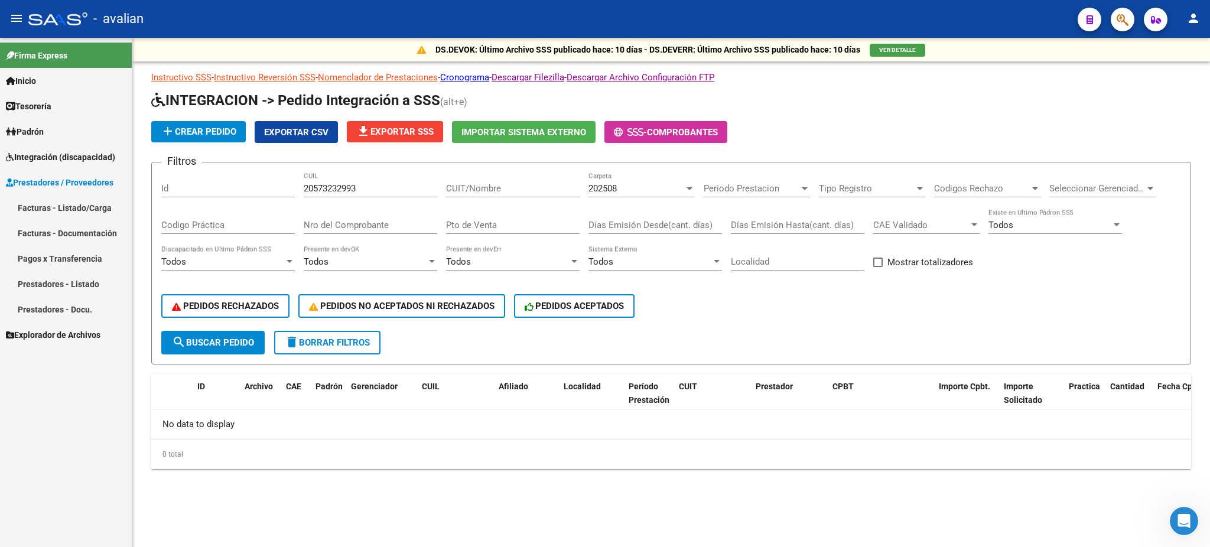 This screenshot has width=1210, height=547. I want to click on span: Periodo Prestacion, so click(752, 189).